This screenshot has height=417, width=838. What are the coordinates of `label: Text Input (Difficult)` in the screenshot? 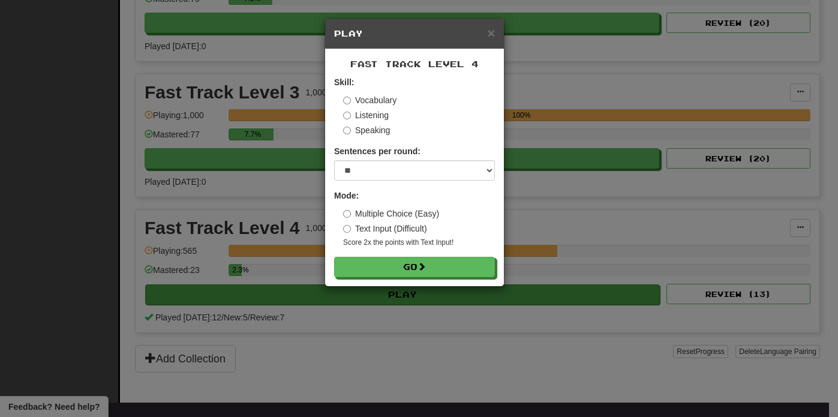 It's located at (385, 229).